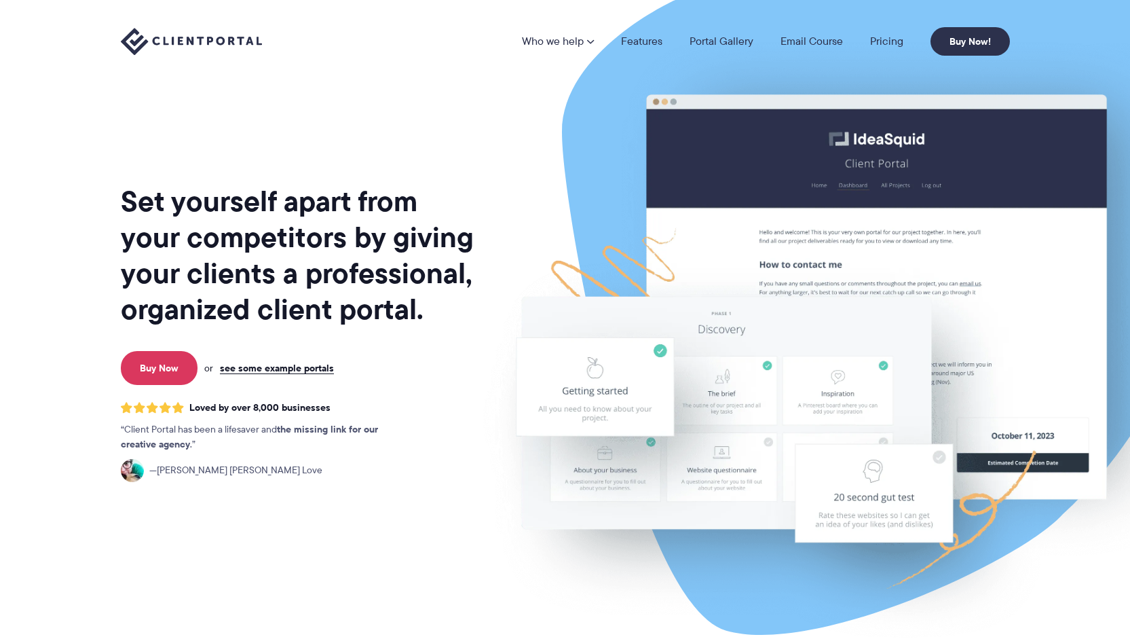  Describe the element at coordinates (299, 255) in the screenshot. I see `h1: Set yourself apart from your competitors by giving your clients a professional, organized client ...` at that location.